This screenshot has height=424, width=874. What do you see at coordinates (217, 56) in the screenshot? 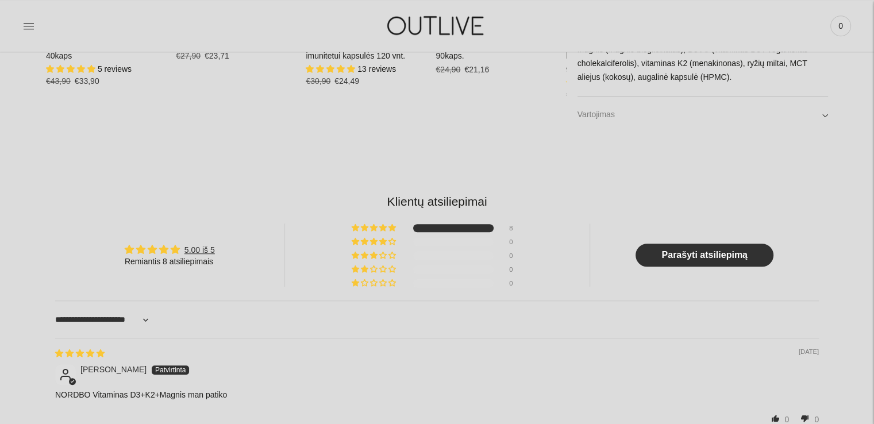
I see `span: €23,71` at bounding box center [217, 56].